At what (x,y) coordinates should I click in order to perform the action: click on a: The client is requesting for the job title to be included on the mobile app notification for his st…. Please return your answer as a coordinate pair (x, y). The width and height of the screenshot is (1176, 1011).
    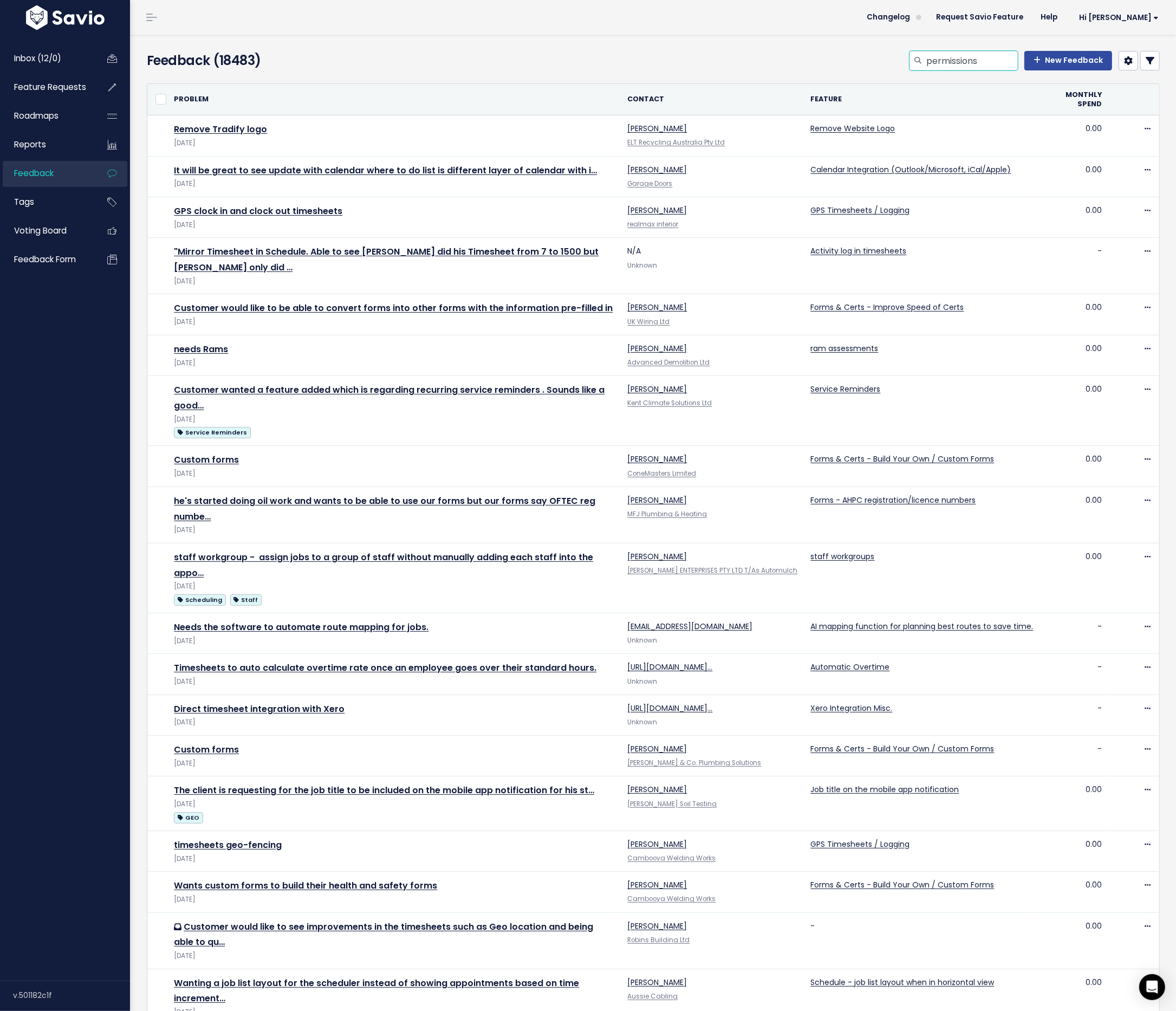
    Looking at the image, I should click on (384, 790).